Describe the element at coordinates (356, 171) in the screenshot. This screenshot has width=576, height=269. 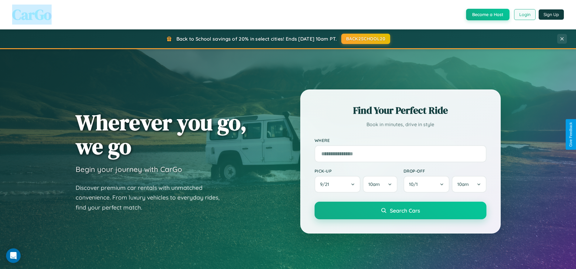
I see `label: Pick-up` at that location.